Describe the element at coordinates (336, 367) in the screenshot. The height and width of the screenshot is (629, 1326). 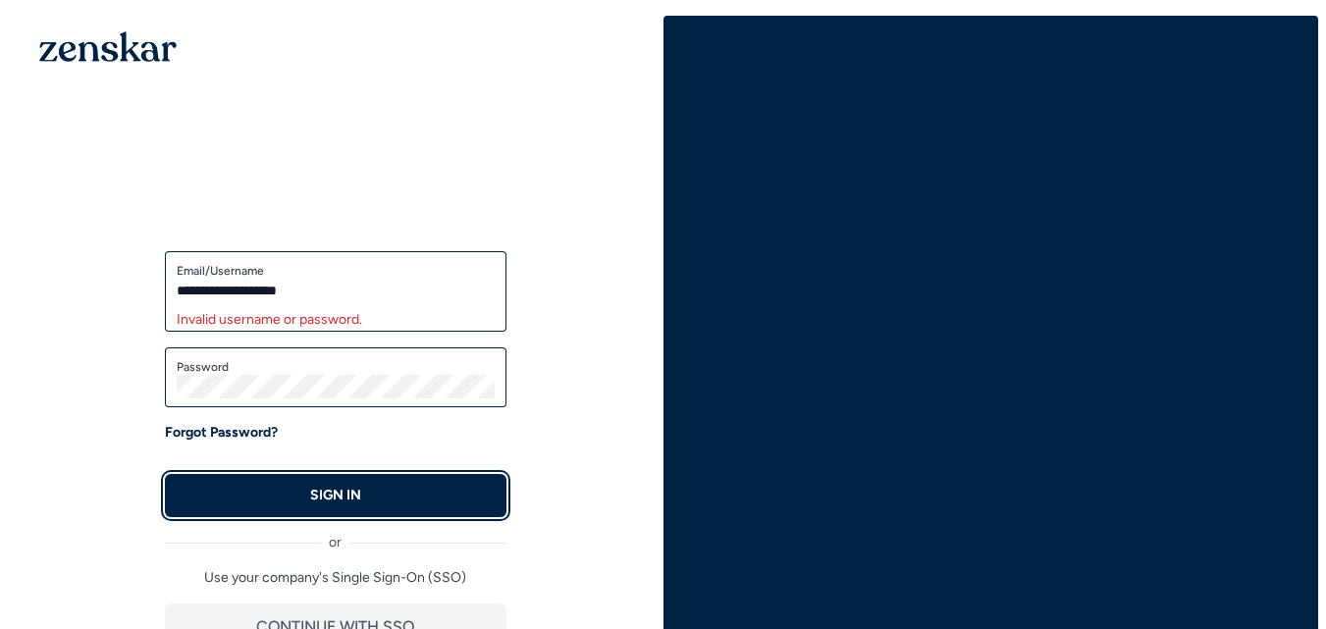
I see `label: Password` at that location.